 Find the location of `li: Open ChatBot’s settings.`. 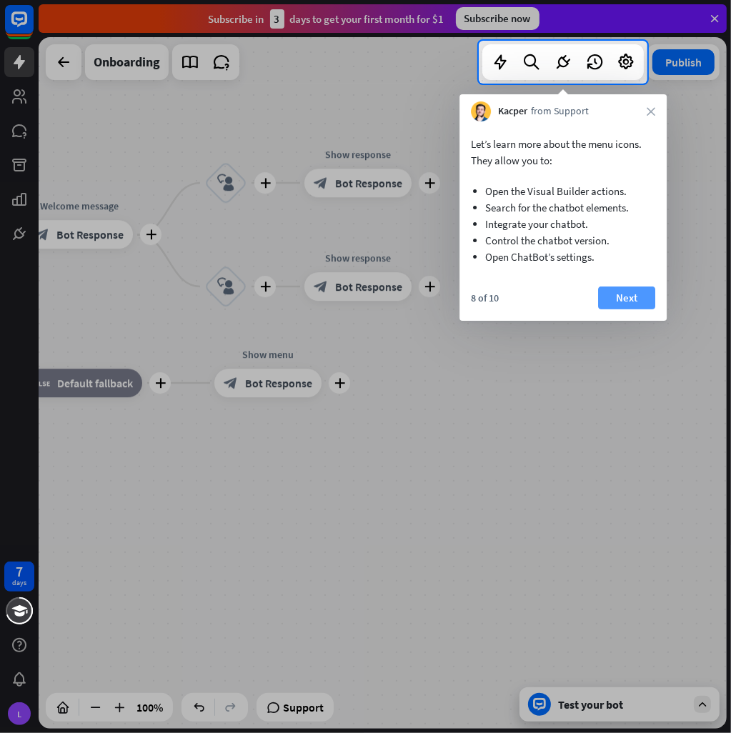

li: Open ChatBot’s settings. is located at coordinates (563, 257).